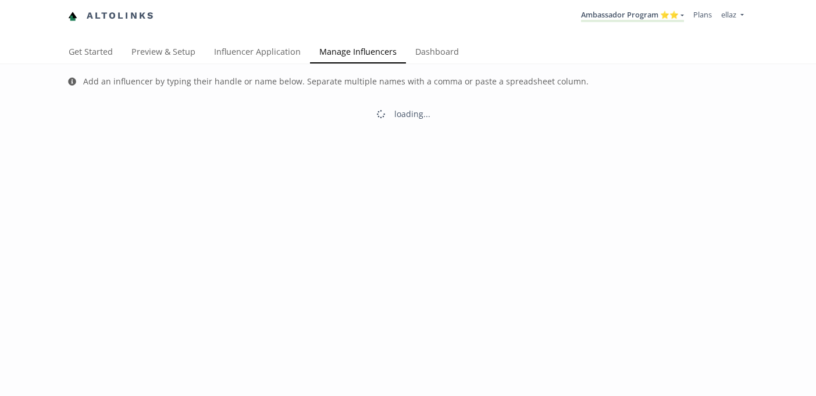  Describe the element at coordinates (413, 114) in the screenshot. I see `div: loading...` at that location.